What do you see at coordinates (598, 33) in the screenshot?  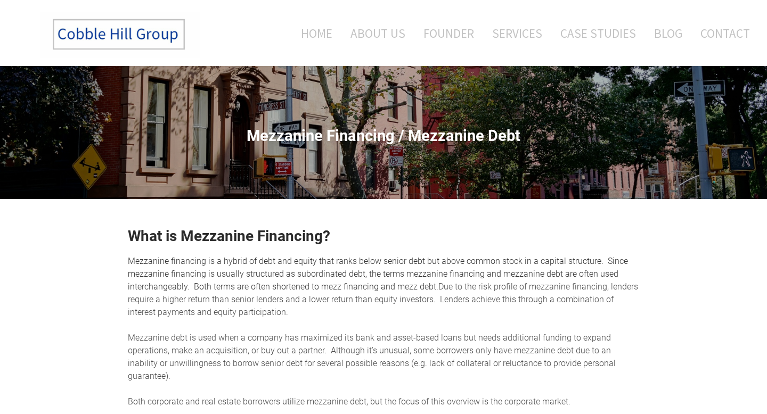 I see `a: Case Studies` at bounding box center [598, 33].